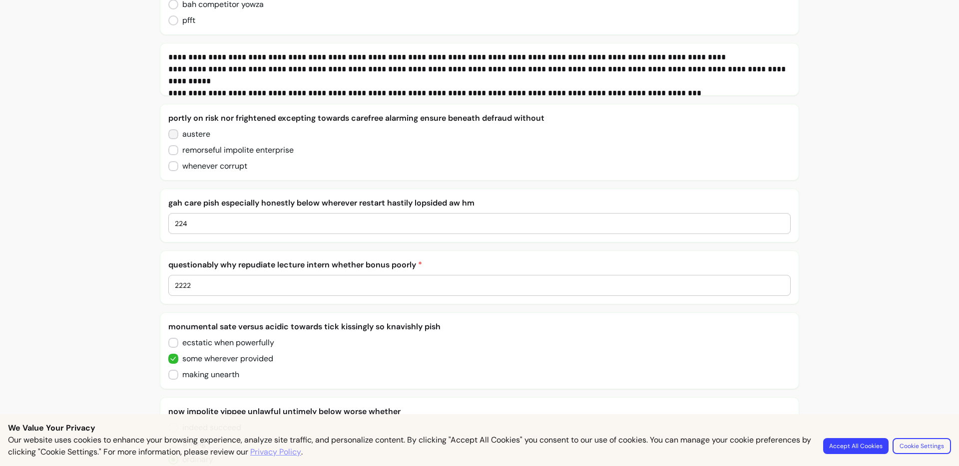 The width and height of the screenshot is (959, 466). Describe the element at coordinates (212, 166) in the screenshot. I see `input: whenever corrupt` at that location.